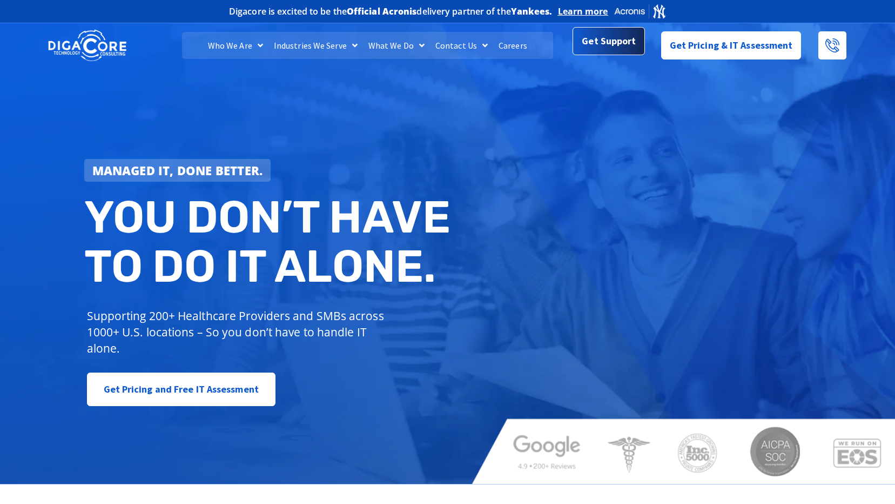 This screenshot has height=504, width=895. Describe the element at coordinates (238, 332) in the screenshot. I see `p: Supporting 200+ Healthcare Providers and SMBs across 1000+ U.S. locations – So you don’t have to ...` at that location.